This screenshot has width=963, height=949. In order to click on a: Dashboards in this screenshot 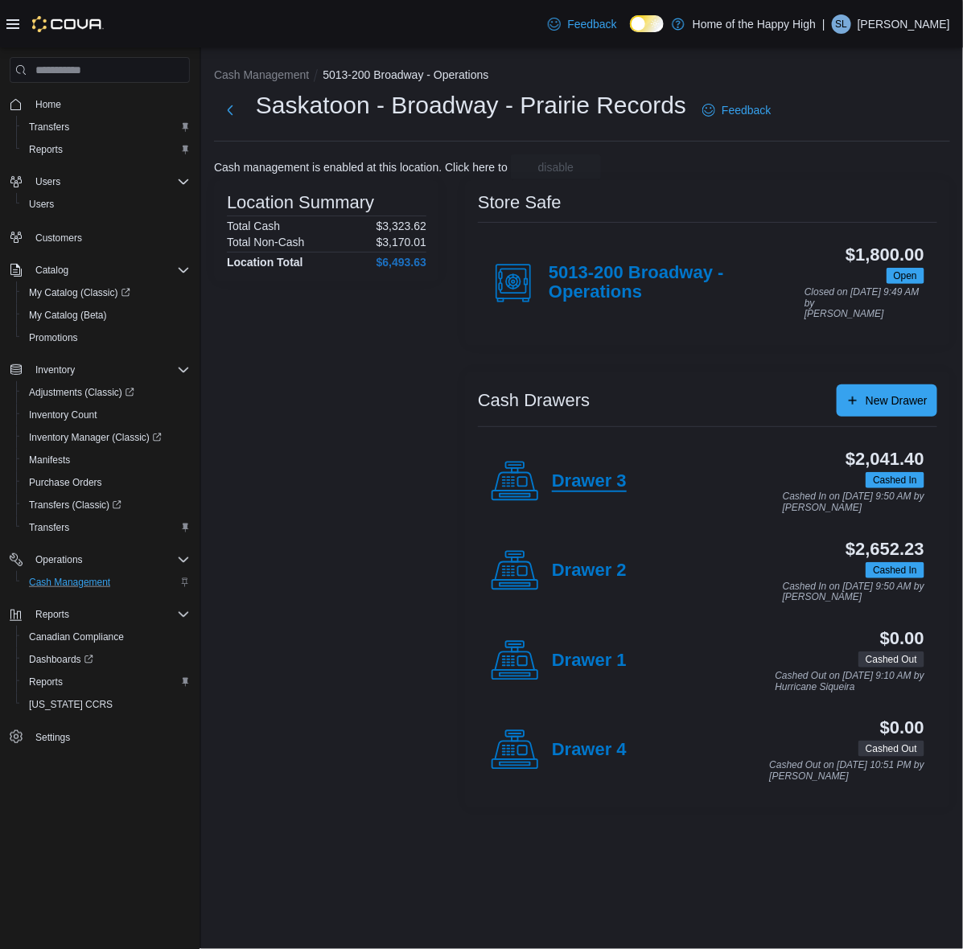, I will do `click(61, 659)`.